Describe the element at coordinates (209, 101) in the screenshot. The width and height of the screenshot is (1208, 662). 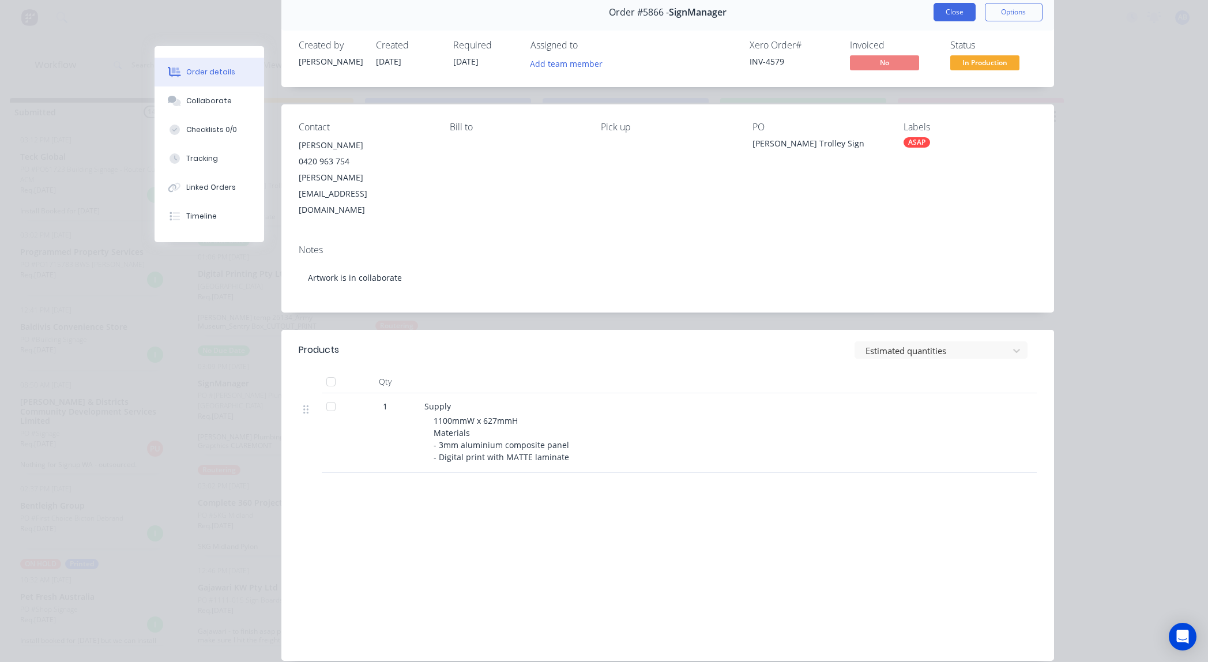
I see `button: Collaborate` at that location.